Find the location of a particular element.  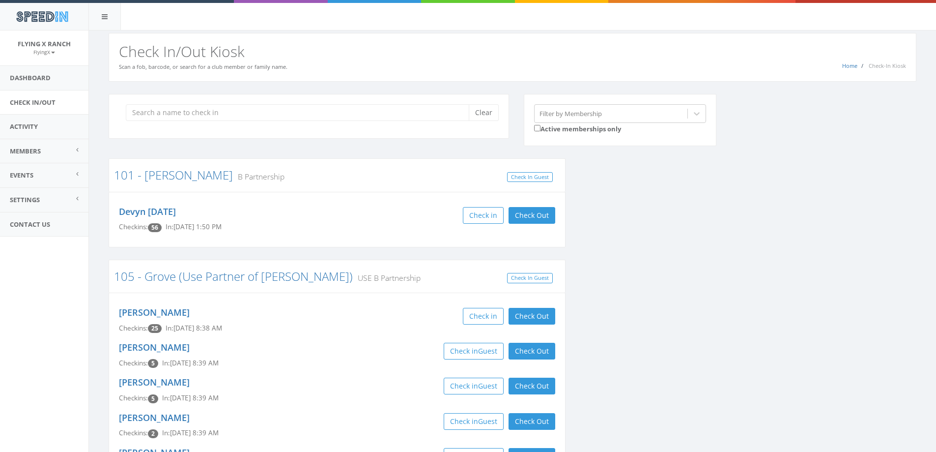

small: USE B Partnership is located at coordinates (387, 278).